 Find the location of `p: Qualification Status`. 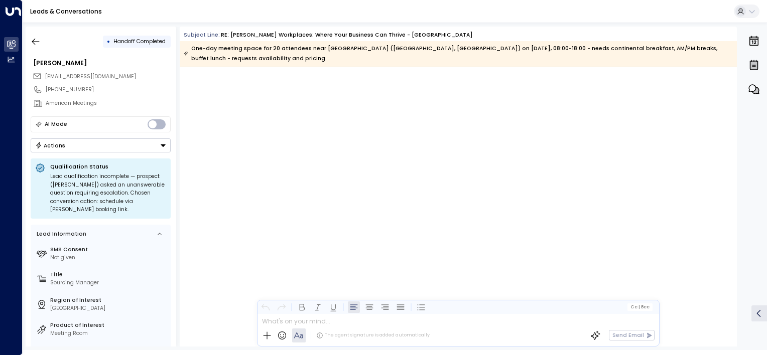

p: Qualification Status is located at coordinates (108, 167).